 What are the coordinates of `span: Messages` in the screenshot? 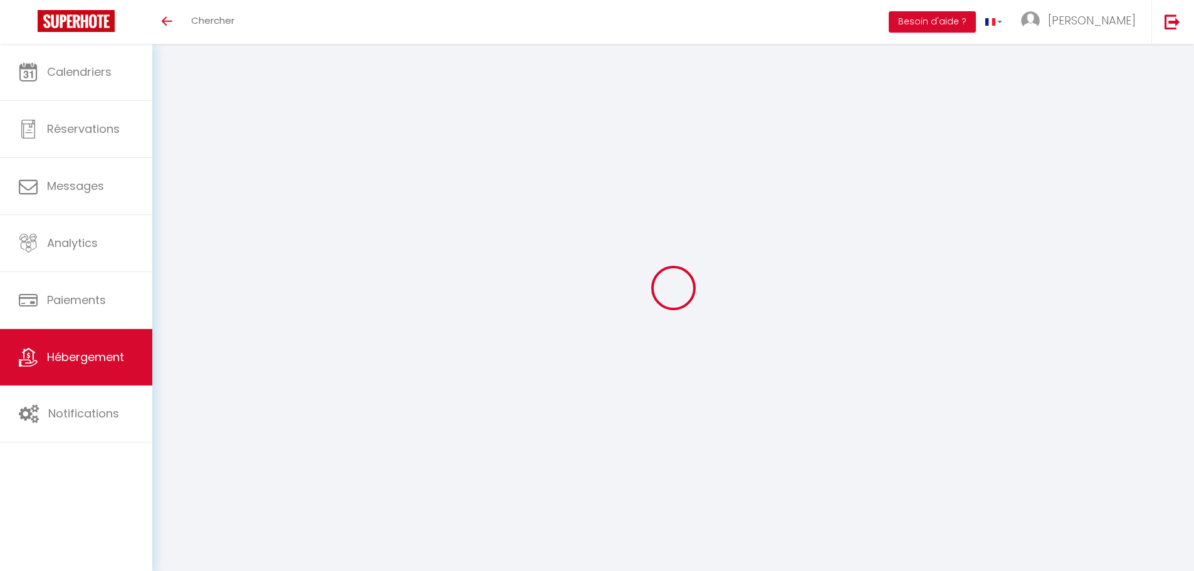 It's located at (75, 186).